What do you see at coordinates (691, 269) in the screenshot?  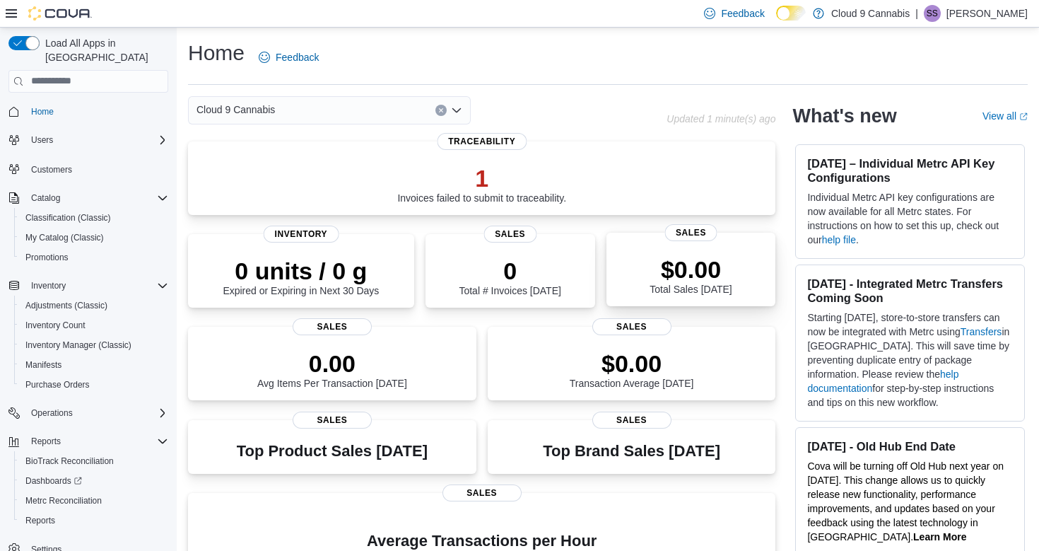 I see `p: $0.00` at bounding box center [691, 269].